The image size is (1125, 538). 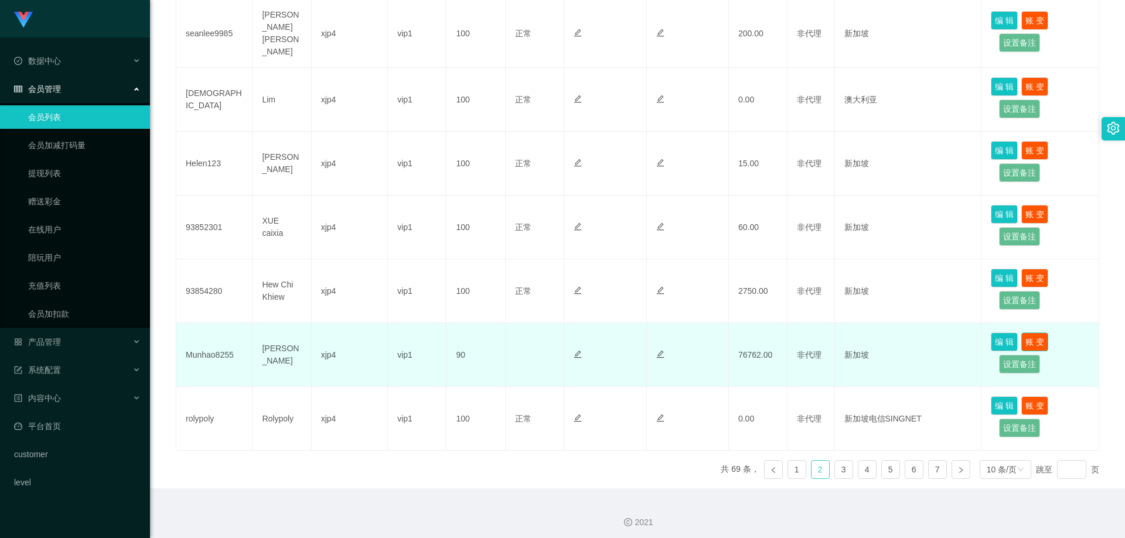 What do you see at coordinates (84, 230) in the screenshot?
I see `a: 在线用户` at bounding box center [84, 230].